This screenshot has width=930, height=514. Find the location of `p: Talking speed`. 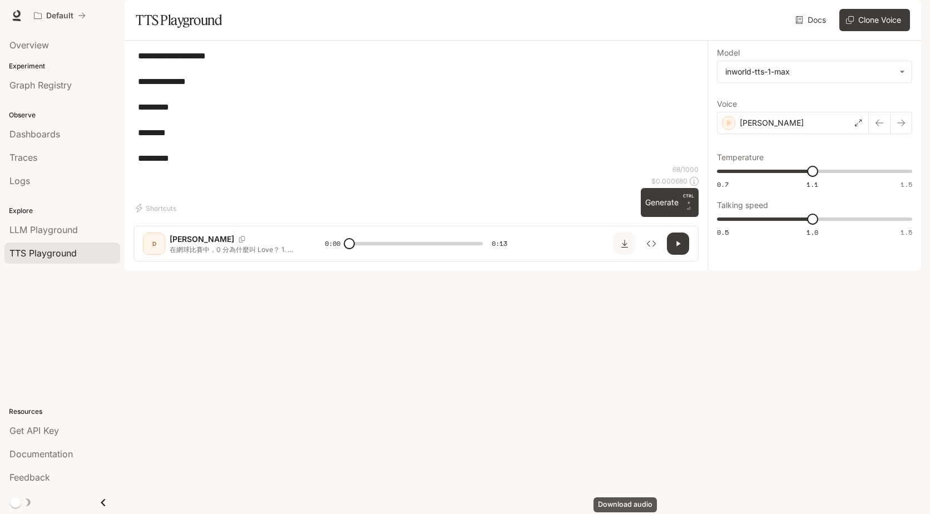

p: Talking speed is located at coordinates (742, 205).